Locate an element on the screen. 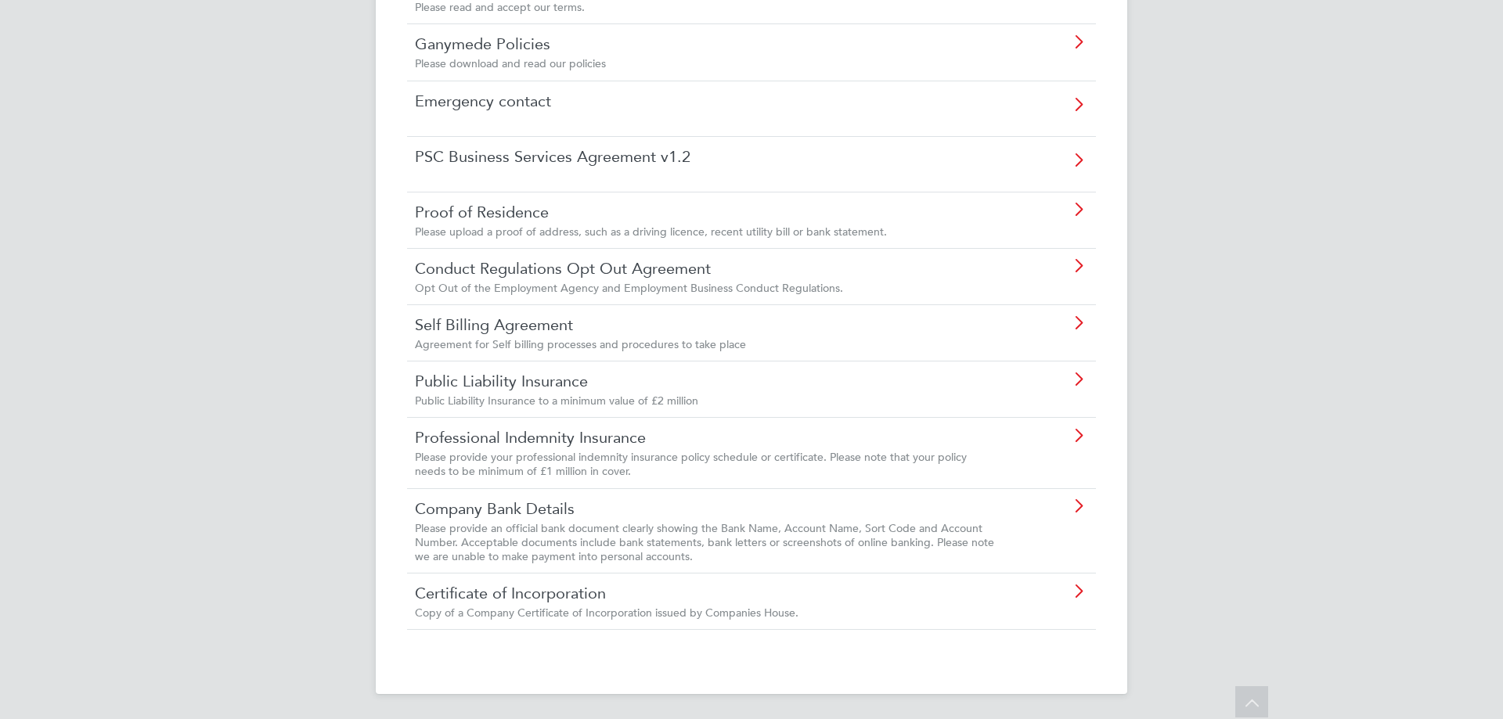  span: Please download and read our policies is located at coordinates (510, 63).